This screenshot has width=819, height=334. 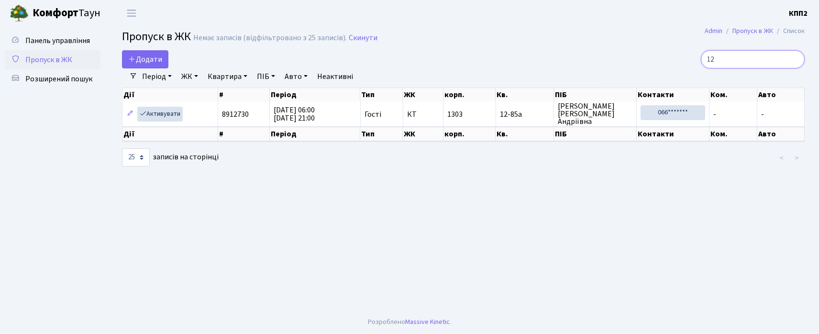 I want to click on label: записів на сторінці, so click(x=170, y=157).